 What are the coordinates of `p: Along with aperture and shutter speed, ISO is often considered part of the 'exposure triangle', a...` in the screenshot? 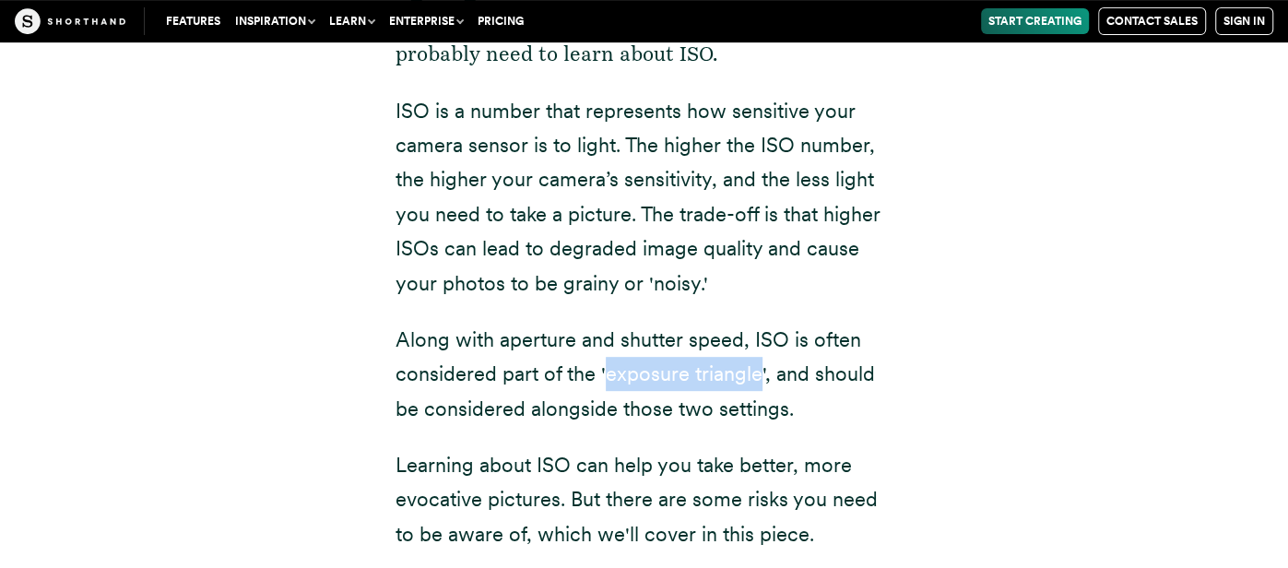 It's located at (644, 374).